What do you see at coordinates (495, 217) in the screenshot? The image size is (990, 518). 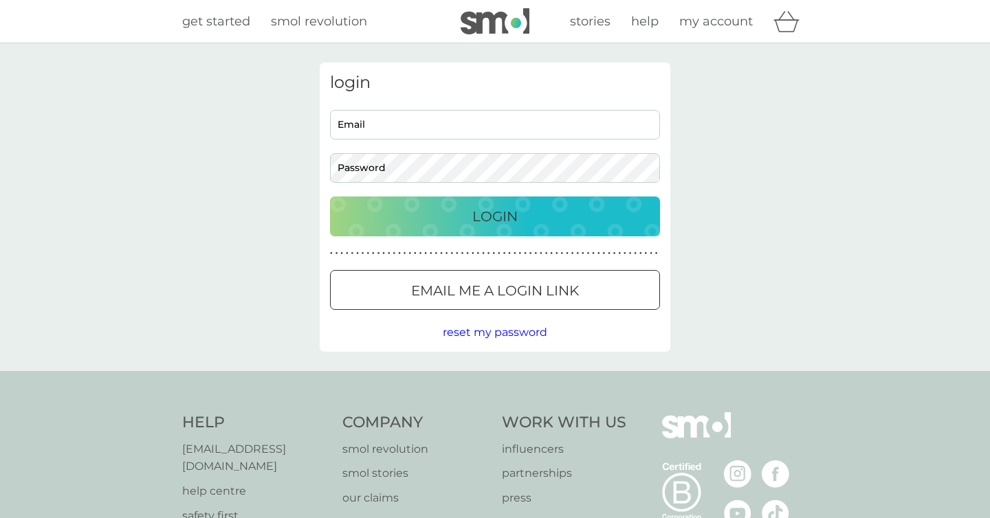 I see `button: Login` at bounding box center [495, 217].